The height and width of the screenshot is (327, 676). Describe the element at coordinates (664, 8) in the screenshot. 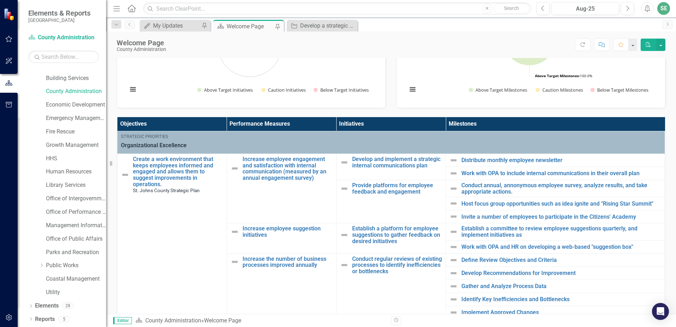

I see `div: SE` at that location.